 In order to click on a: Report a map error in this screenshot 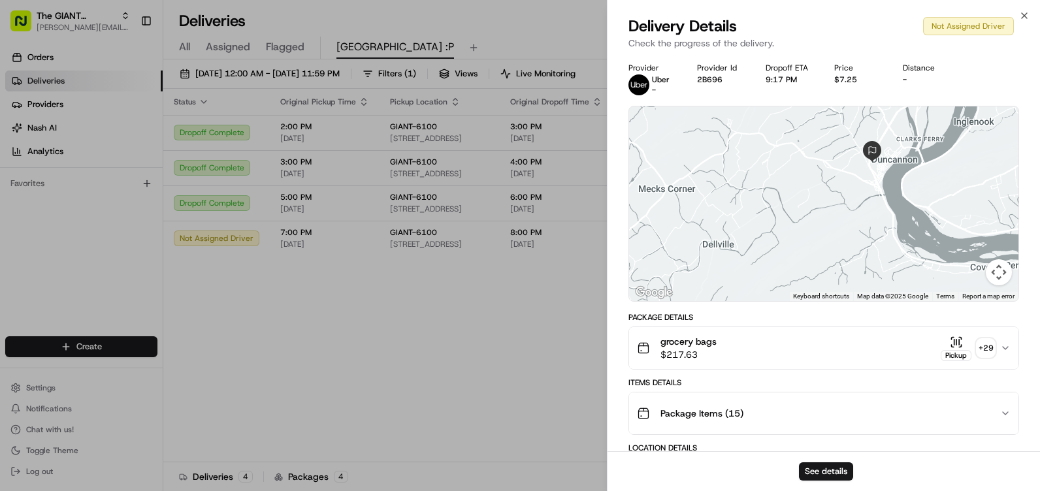, I will do `click(989, 296)`.